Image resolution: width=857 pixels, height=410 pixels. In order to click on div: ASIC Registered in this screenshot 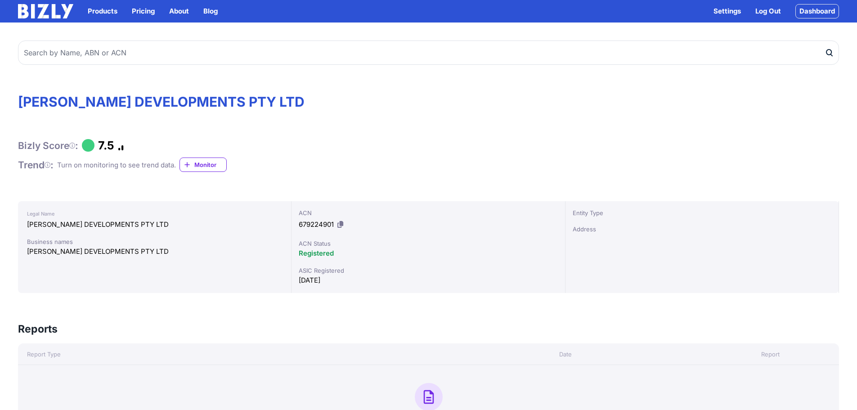, I will do `click(428, 270)`.